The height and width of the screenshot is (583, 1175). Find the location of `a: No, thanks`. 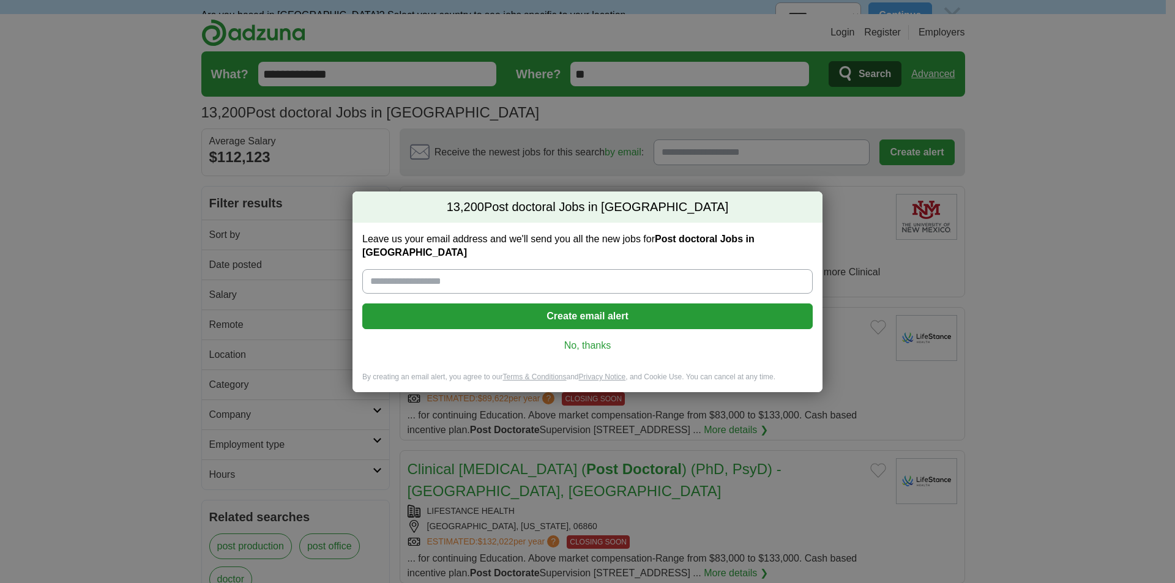

a: No, thanks is located at coordinates (588, 346).